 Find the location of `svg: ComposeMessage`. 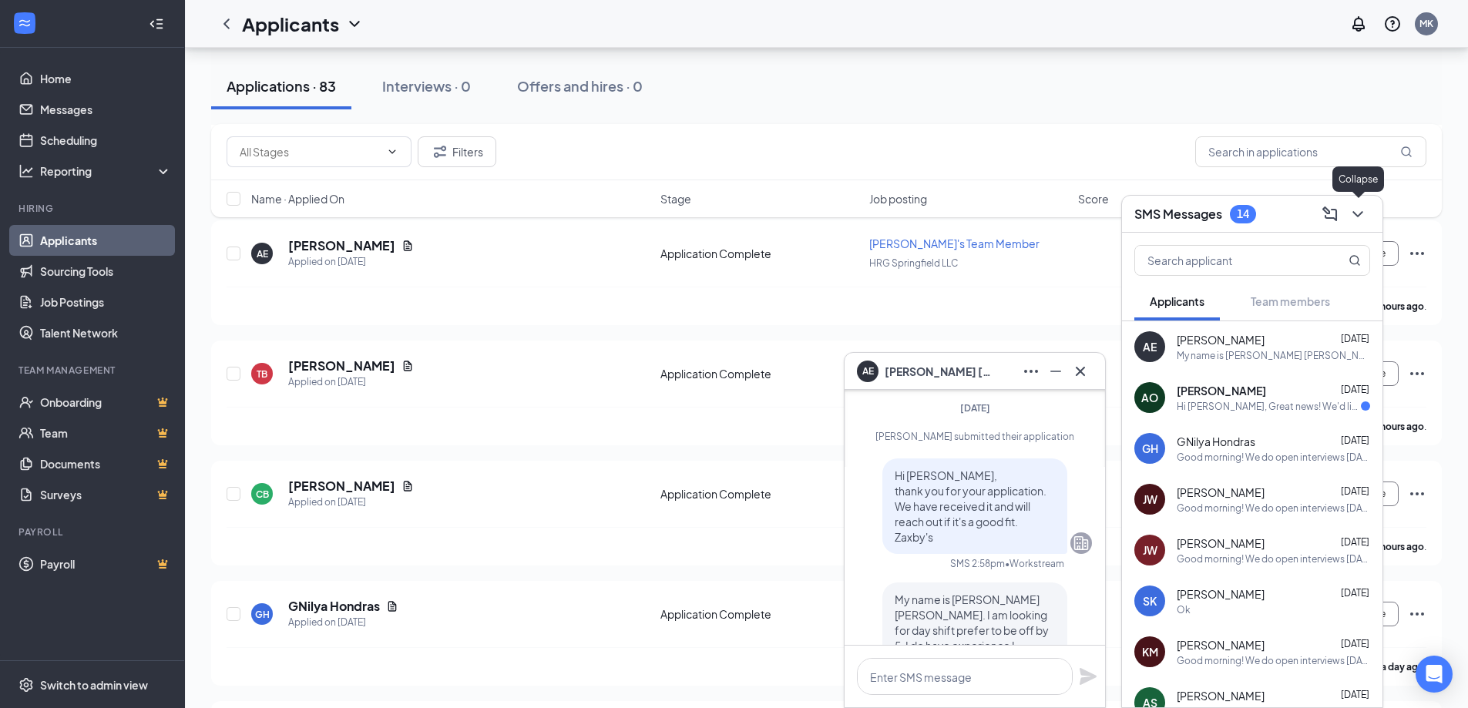

svg: ComposeMessage is located at coordinates (1330, 214).